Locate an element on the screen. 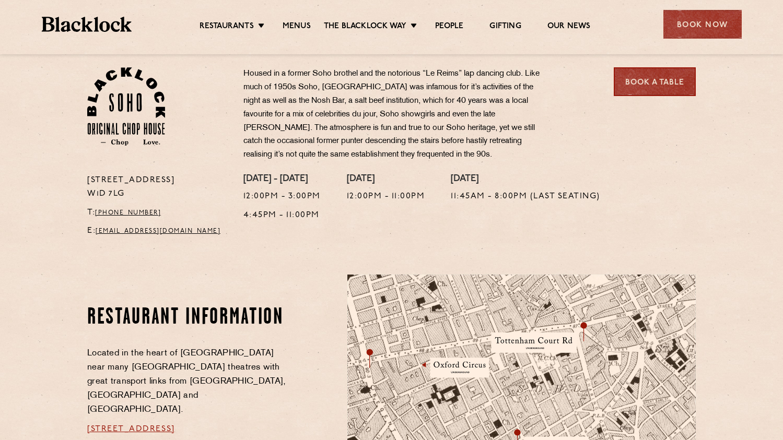  p: E: is located at coordinates (157, 231).